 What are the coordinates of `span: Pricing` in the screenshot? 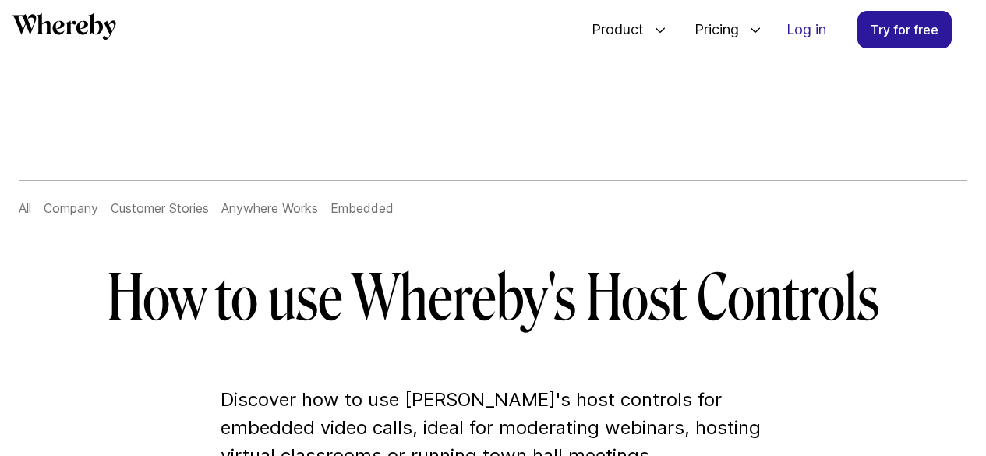 It's located at (711, 30).